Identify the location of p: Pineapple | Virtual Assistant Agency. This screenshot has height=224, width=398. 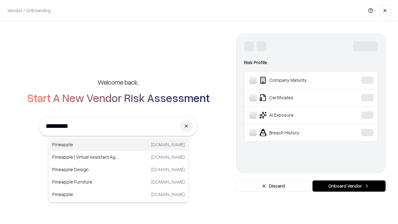
(85, 157).